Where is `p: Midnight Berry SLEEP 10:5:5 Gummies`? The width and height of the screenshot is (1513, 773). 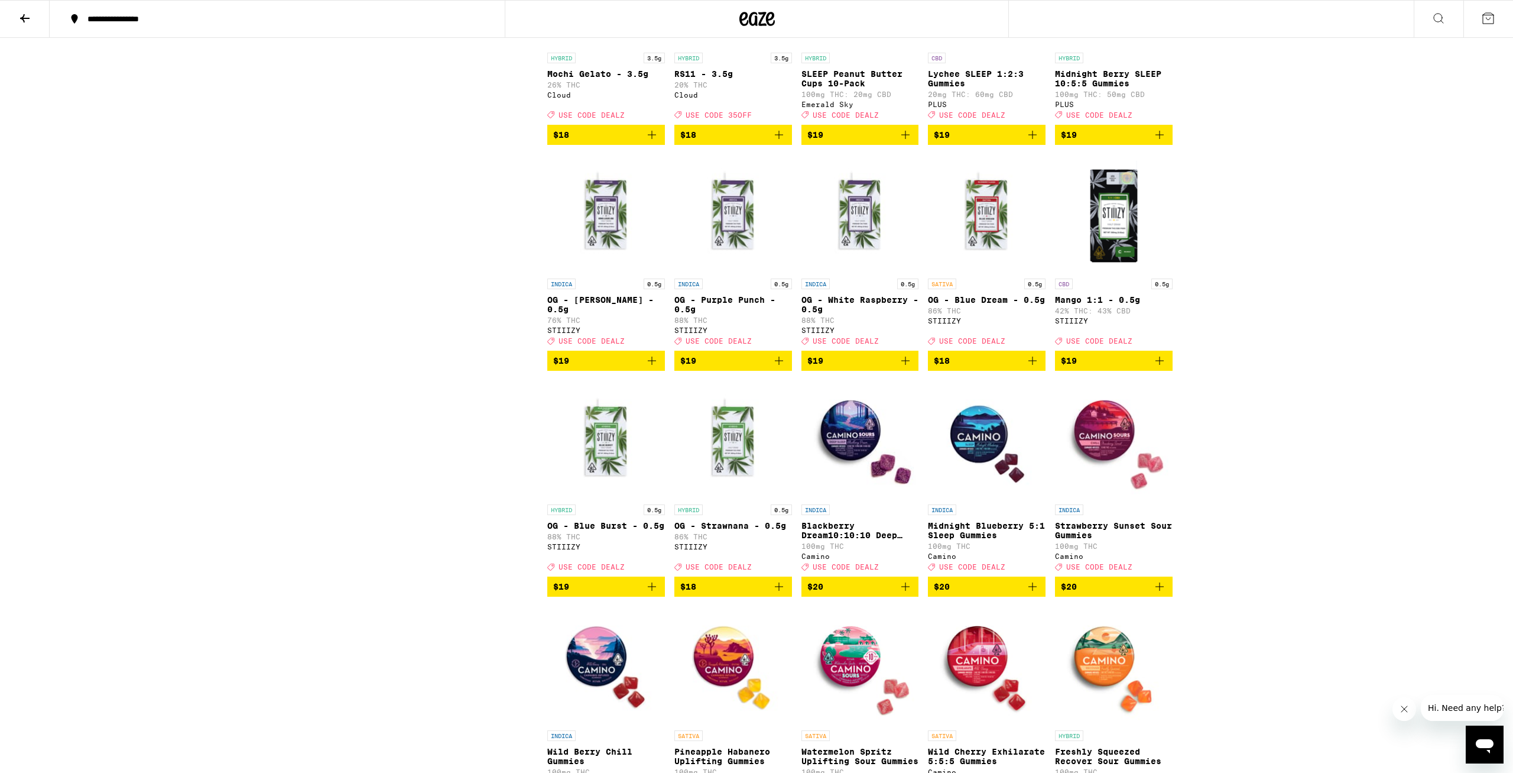 p: Midnight Berry SLEEP 10:5:5 Gummies is located at coordinates (1114, 79).